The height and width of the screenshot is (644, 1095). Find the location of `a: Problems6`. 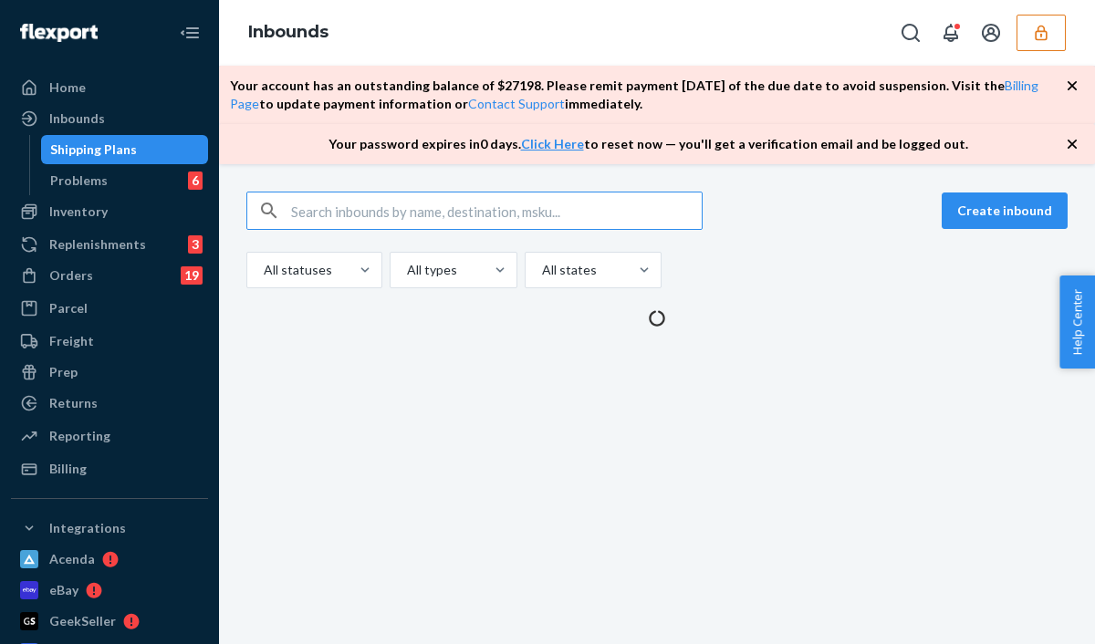

a: Problems6 is located at coordinates (125, 181).